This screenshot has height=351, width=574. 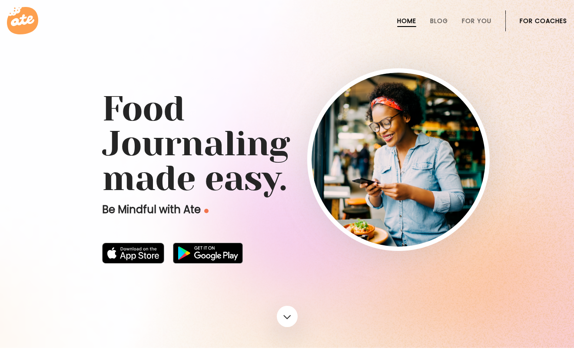 What do you see at coordinates (399, 160) in the screenshot?
I see `img: home-hero-img-rounded.png` at bounding box center [399, 160].